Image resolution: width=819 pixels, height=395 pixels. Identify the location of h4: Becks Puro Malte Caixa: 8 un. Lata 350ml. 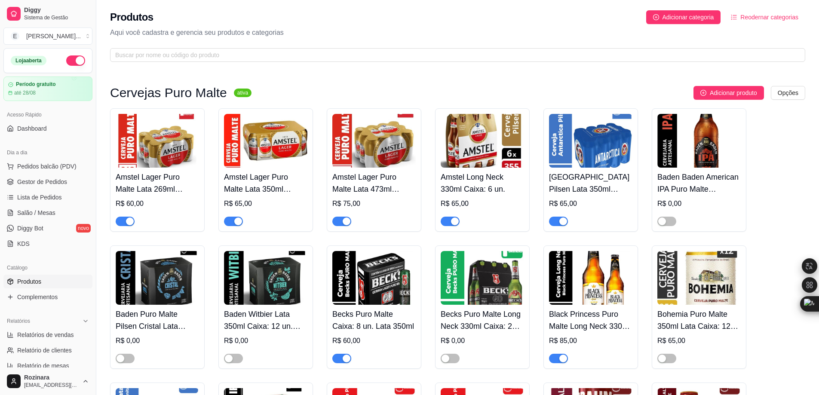
(374, 320).